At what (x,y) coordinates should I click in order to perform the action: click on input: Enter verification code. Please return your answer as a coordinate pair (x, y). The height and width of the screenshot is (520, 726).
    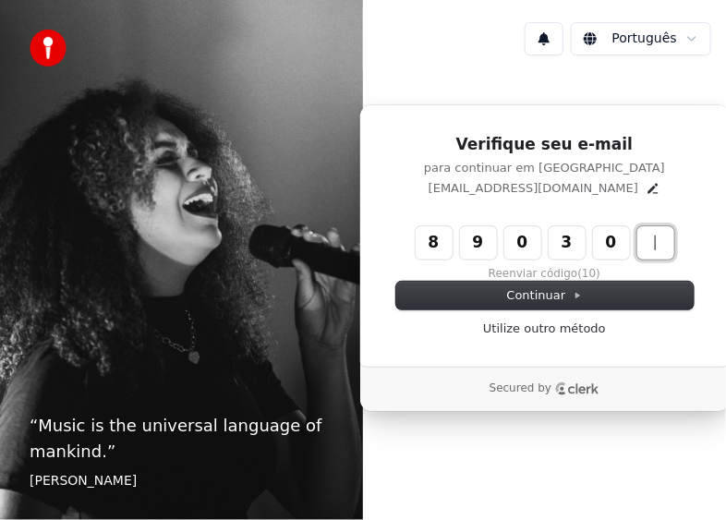
    Looking at the image, I should click on (563, 243).